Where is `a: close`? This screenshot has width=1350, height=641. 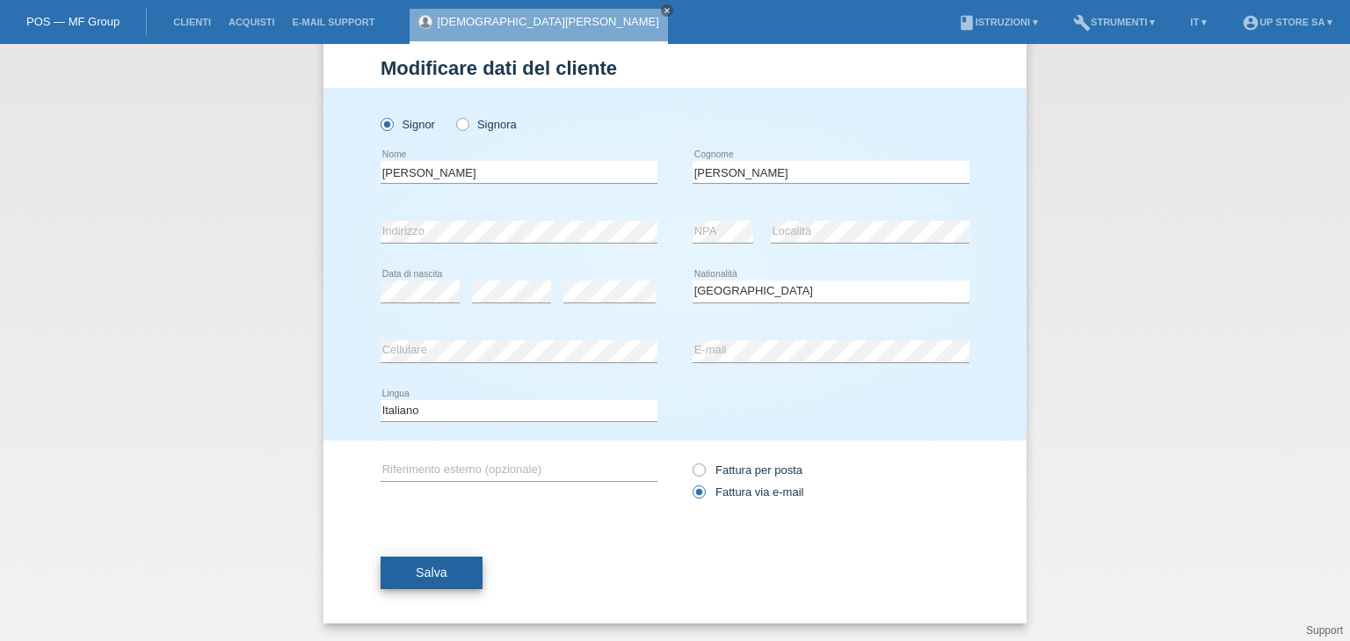
a: close is located at coordinates (667, 11).